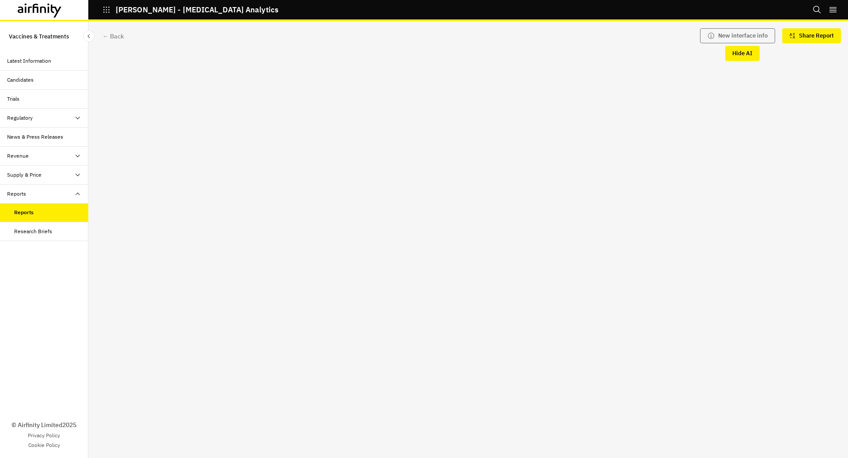 This screenshot has width=848, height=458. What do you see at coordinates (44, 425) in the screenshot?
I see `p: © Airfinity Limited 2025` at bounding box center [44, 425].